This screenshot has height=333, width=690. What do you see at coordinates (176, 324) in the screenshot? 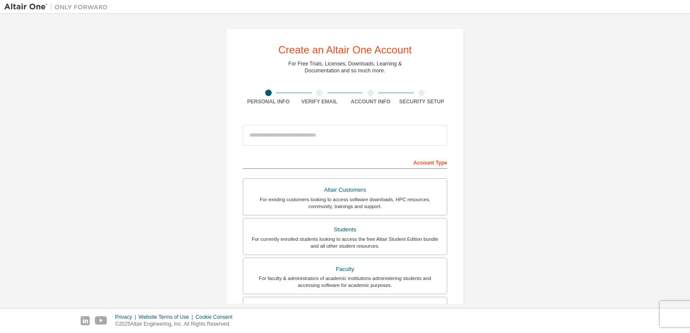
I see `p: © 2025 Altair Engineering, Inc. All Rights Reserved.` at bounding box center [176, 324].